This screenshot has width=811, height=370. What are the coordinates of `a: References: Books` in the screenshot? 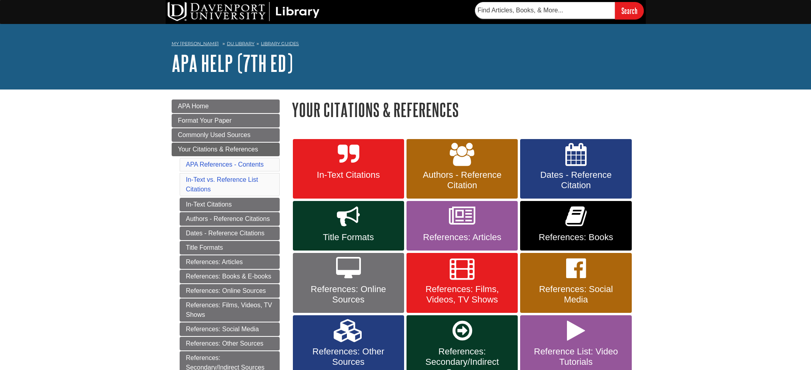 It's located at (576, 226).